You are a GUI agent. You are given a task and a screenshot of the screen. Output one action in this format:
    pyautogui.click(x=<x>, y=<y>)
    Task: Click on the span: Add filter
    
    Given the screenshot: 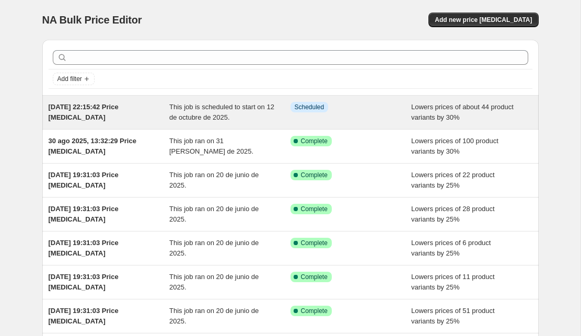 What is the action you would take?
    pyautogui.click(x=69, y=79)
    